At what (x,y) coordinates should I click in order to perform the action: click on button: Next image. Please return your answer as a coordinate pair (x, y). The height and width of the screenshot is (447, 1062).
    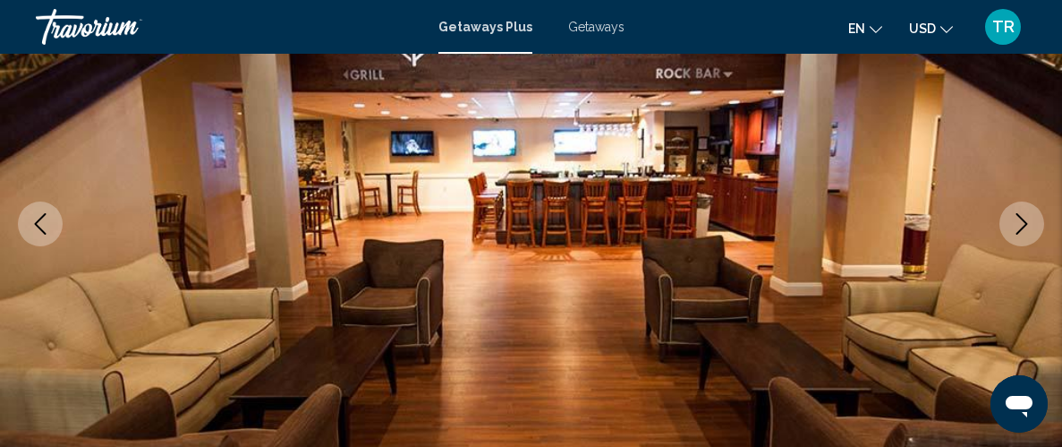
    Looking at the image, I should click on (1022, 224).